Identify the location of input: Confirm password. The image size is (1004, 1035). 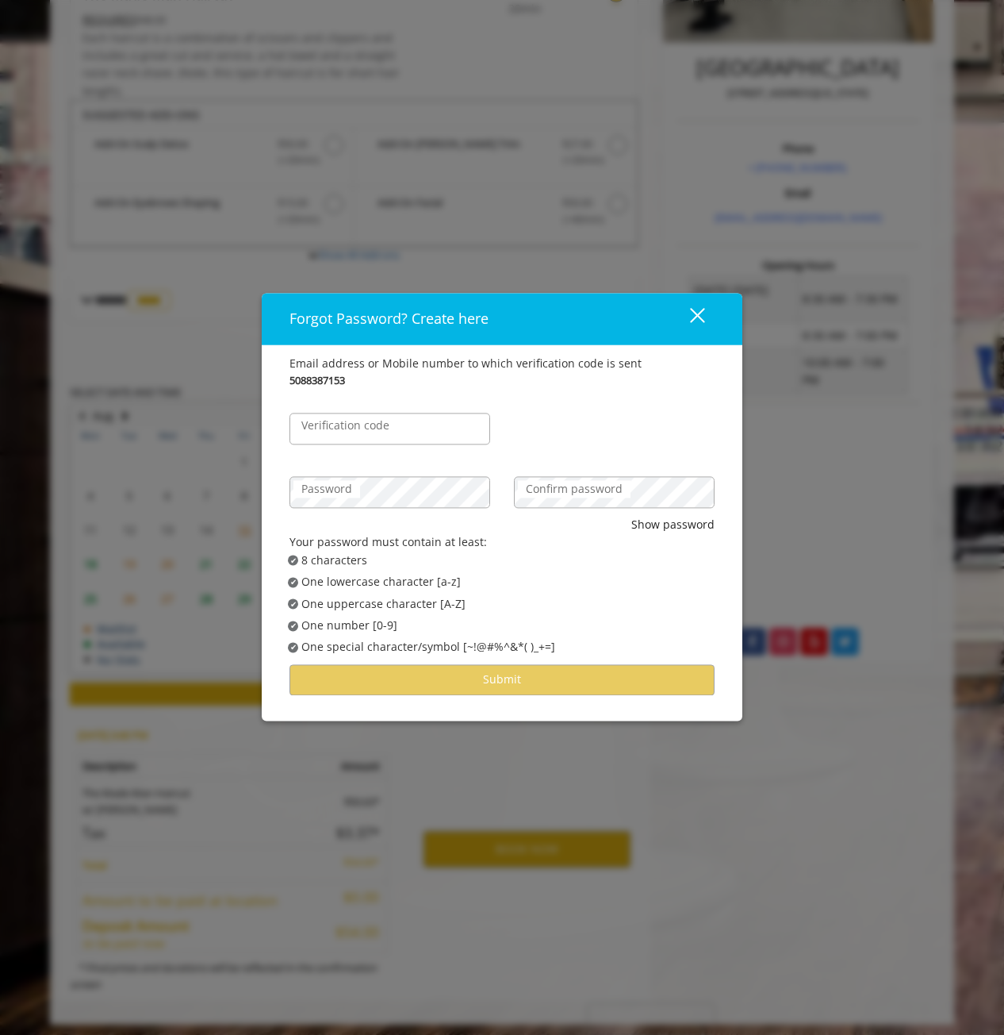
(614, 492).